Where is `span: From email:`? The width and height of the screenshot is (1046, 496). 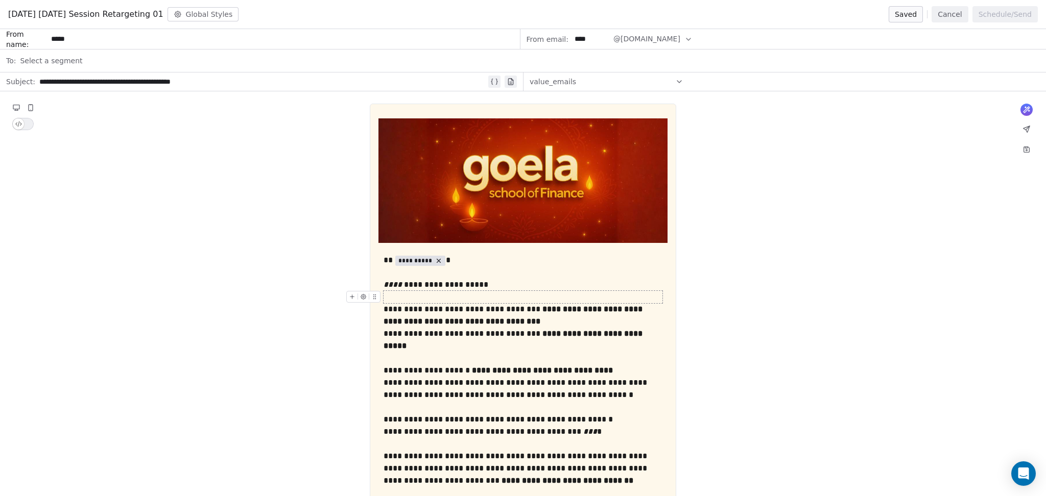
span: From email: is located at coordinates (548, 39).